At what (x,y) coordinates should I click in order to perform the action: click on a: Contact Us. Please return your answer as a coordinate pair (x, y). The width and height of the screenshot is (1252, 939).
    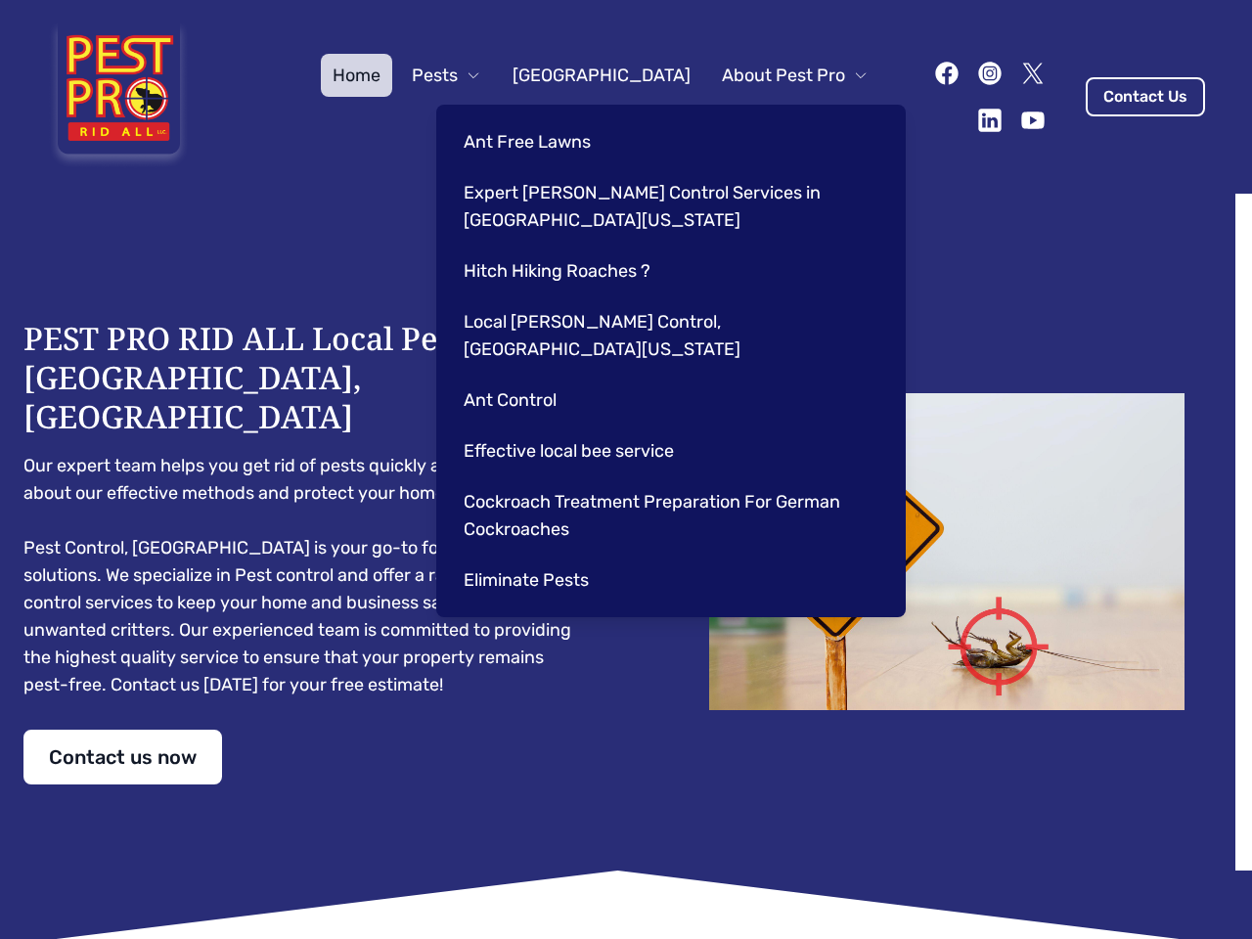
    Looking at the image, I should click on (1146, 97).